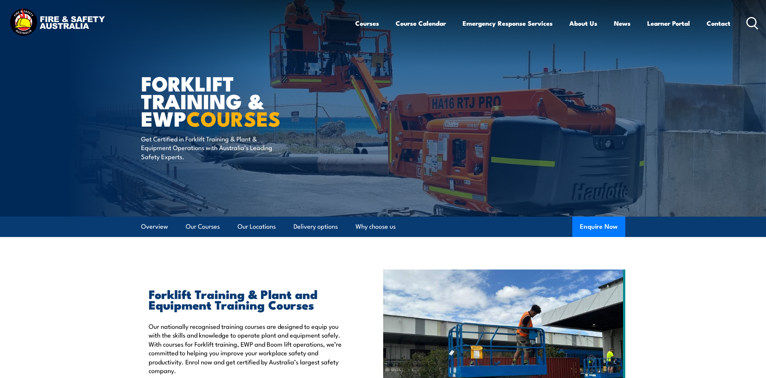 Image resolution: width=766 pixels, height=378 pixels. I want to click on a: Our Courses, so click(203, 227).